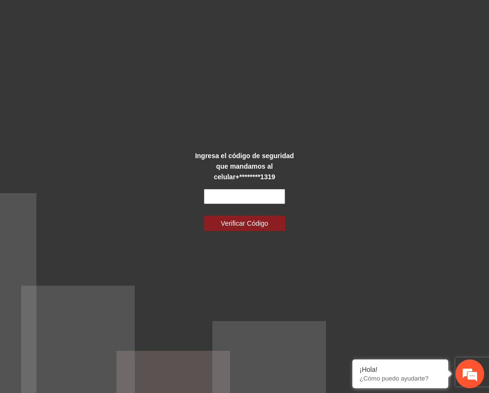 The width and height of the screenshot is (489, 393). What do you see at coordinates (244, 223) in the screenshot?
I see `button: Verificar Código` at bounding box center [244, 223].